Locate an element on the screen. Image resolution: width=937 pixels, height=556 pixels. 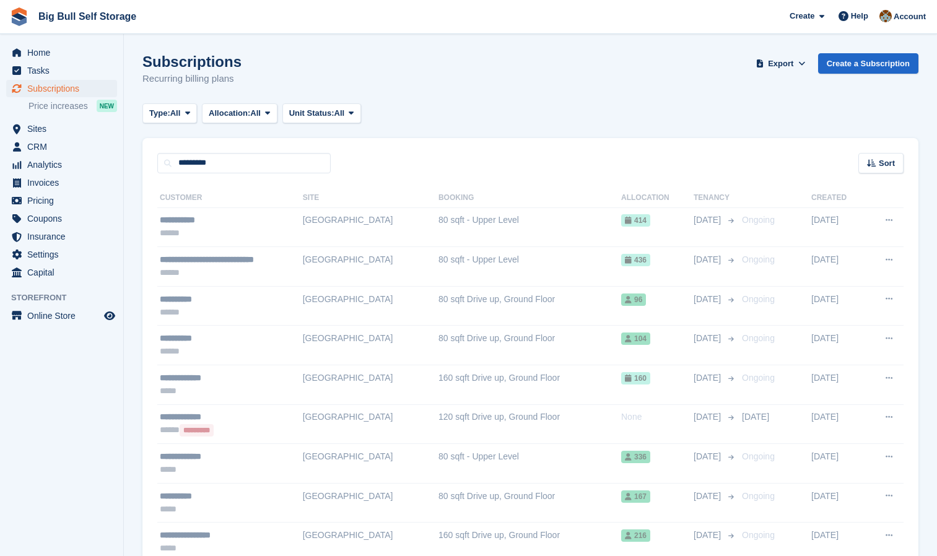
span: Help is located at coordinates (859, 16).